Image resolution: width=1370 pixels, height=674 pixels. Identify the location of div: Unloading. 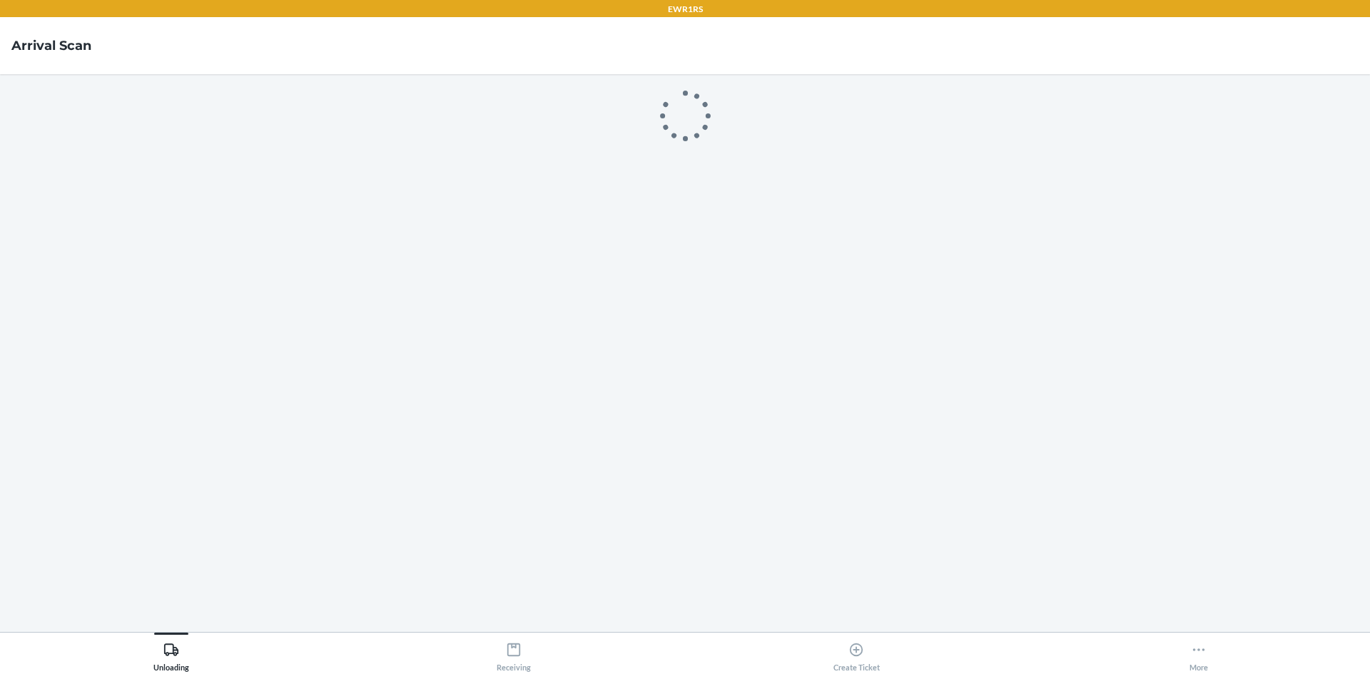
(171, 654).